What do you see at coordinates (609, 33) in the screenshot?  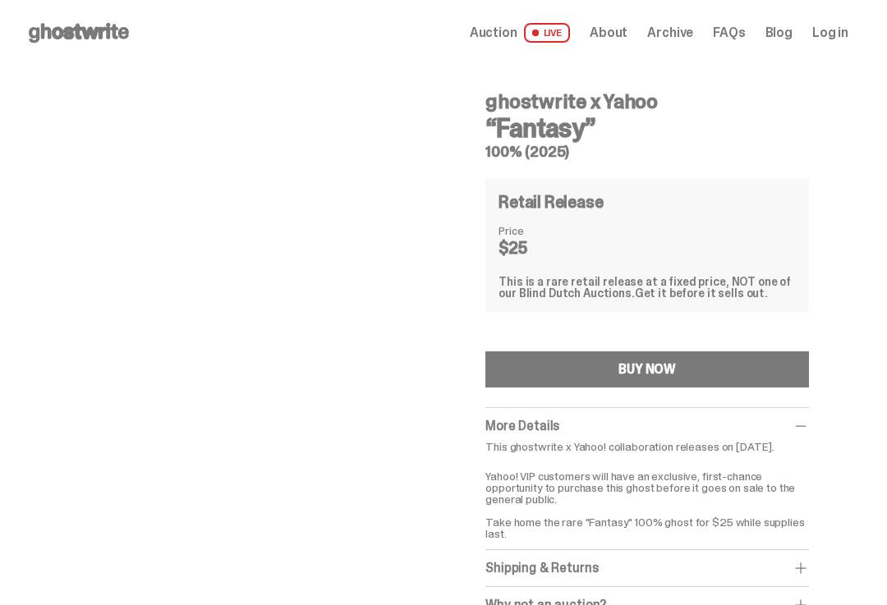 I see `span: About` at bounding box center [609, 33].